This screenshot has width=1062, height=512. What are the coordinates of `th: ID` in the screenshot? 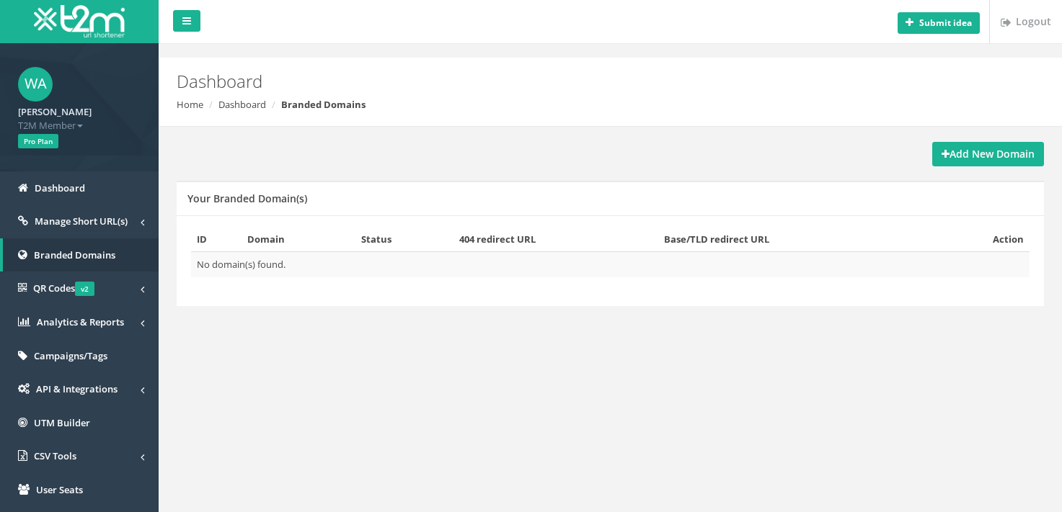 It's located at (216, 239).